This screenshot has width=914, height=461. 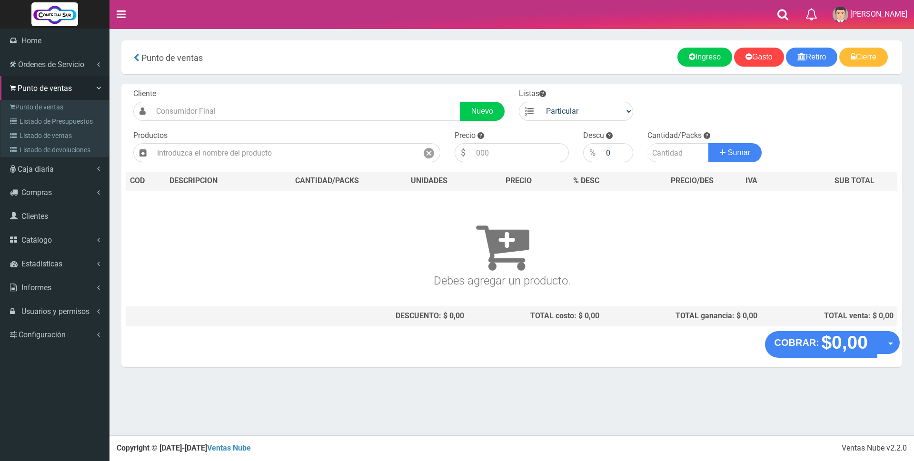 I want to click on label: Listas, so click(x=532, y=94).